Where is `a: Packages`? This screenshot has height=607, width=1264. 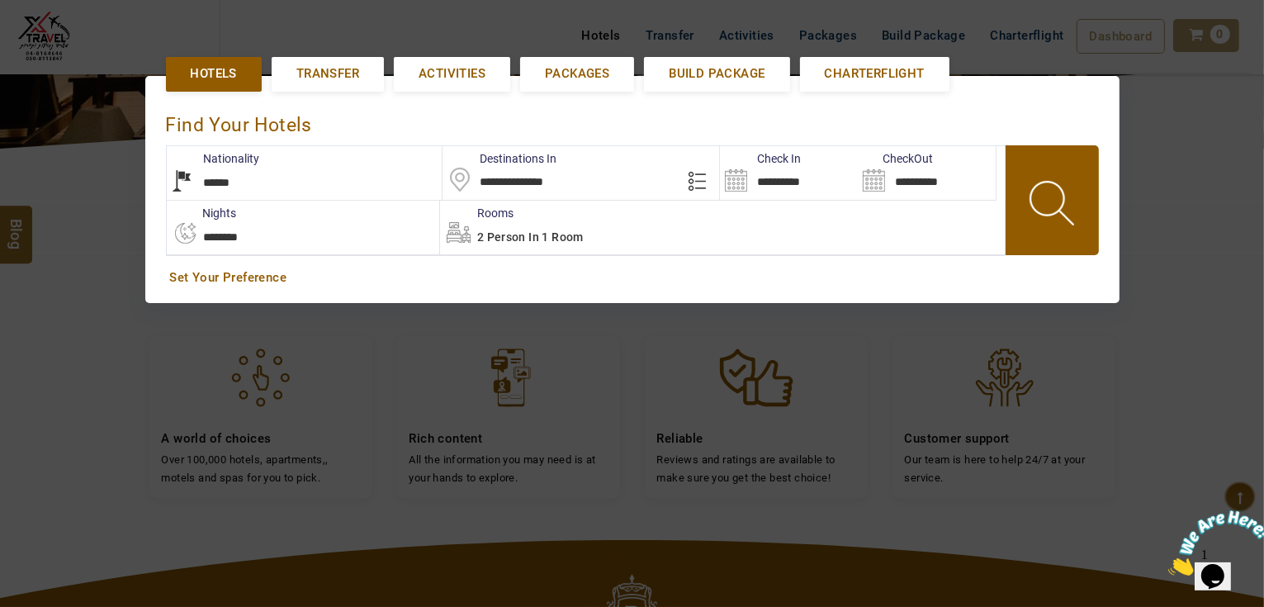 a: Packages is located at coordinates (577, 74).